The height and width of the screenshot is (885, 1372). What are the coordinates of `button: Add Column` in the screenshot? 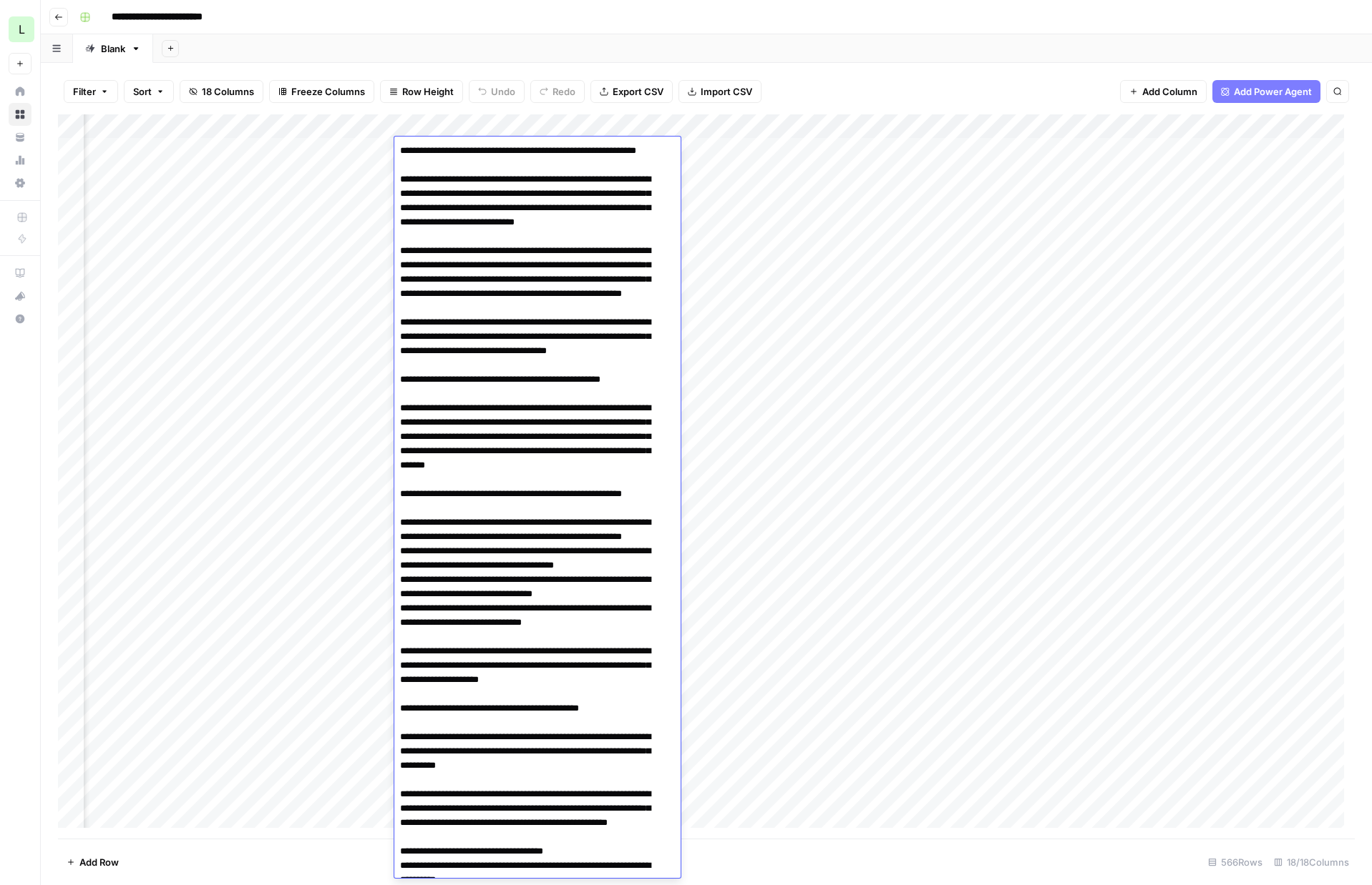 It's located at (1163, 91).